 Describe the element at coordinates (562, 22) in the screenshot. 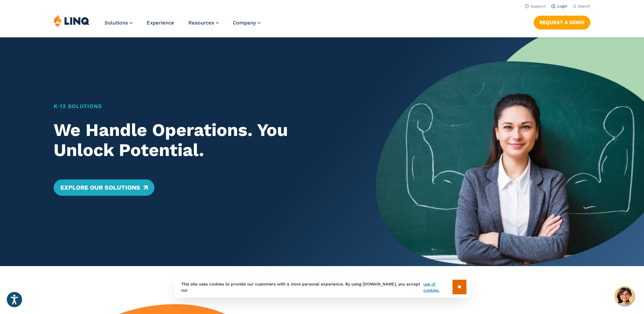

I see `a: Request a Demo` at that location.